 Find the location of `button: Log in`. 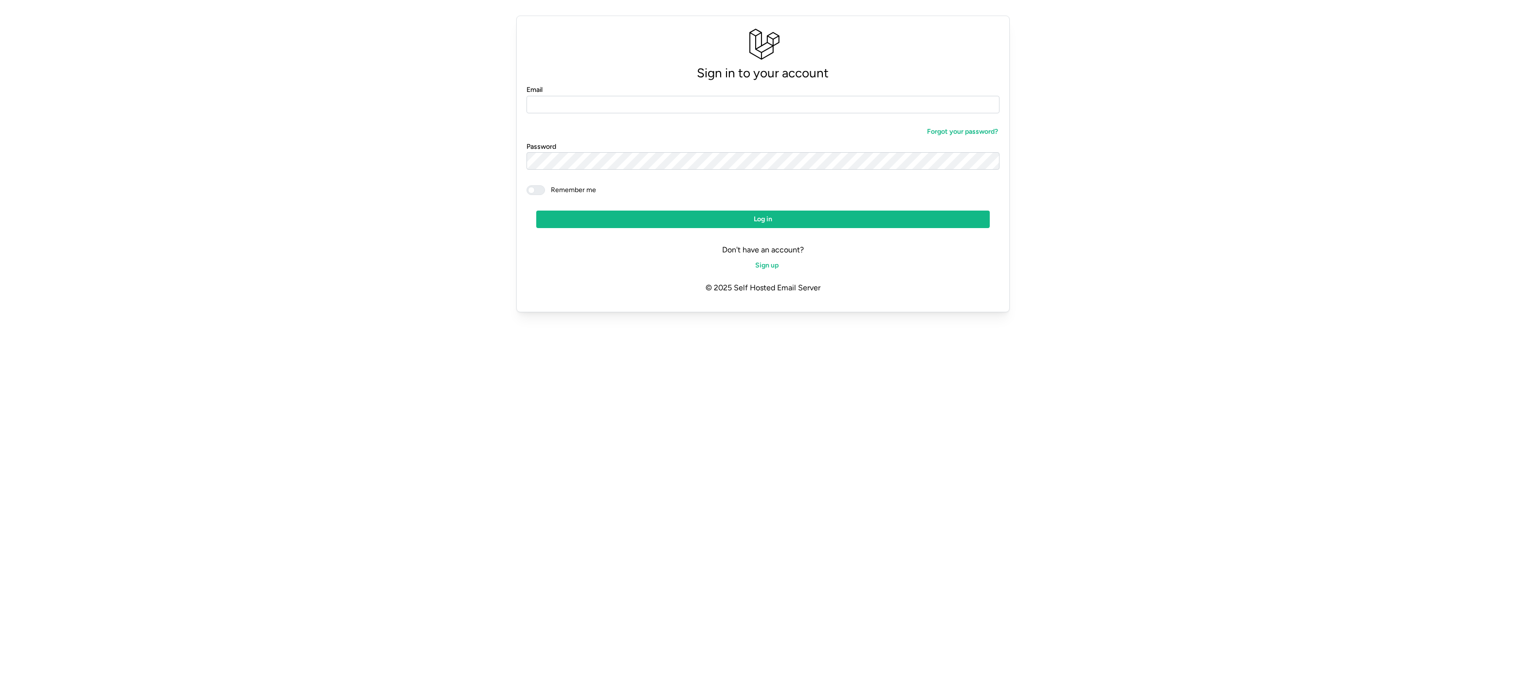

button: Log in is located at coordinates (763, 219).